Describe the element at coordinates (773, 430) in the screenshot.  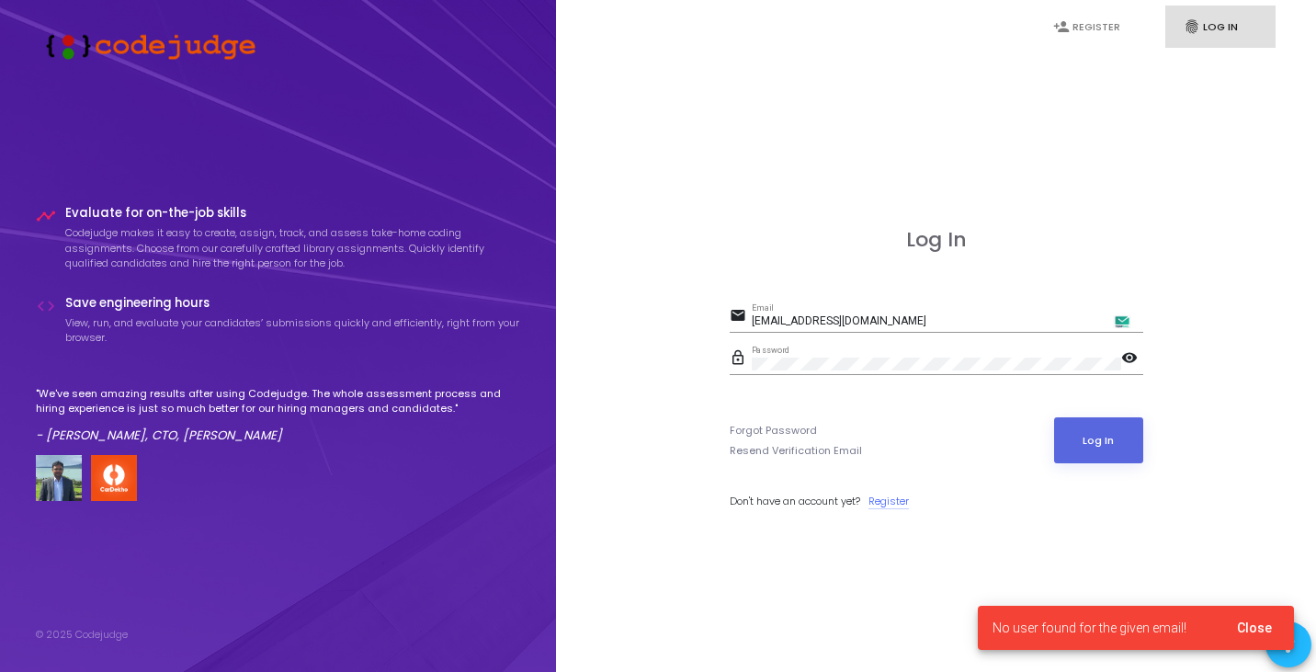
I see `a: Forgot Password` at that location.